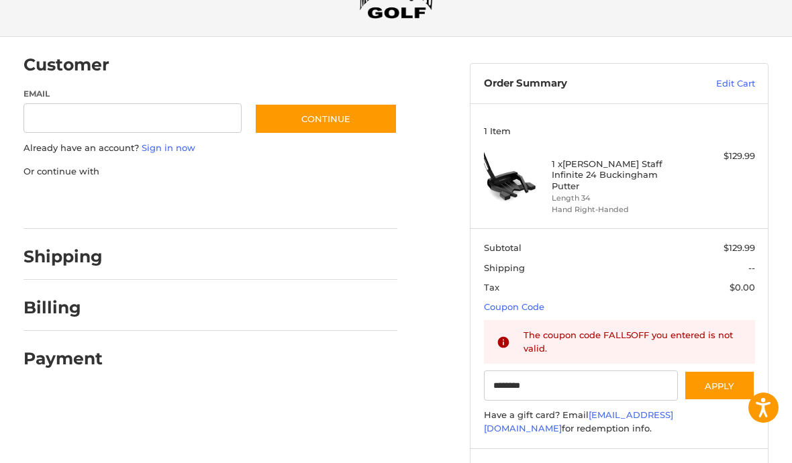  Describe the element at coordinates (720, 385) in the screenshot. I see `button: Apply` at that location.